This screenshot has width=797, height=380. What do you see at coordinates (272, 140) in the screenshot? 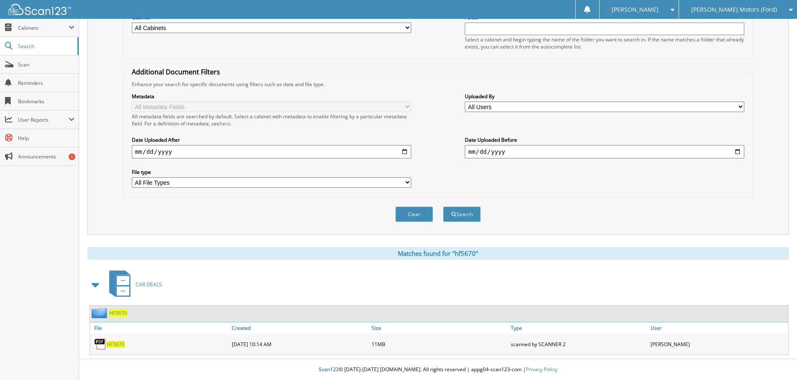
I see `label: Date Uploaded After` at bounding box center [272, 140].